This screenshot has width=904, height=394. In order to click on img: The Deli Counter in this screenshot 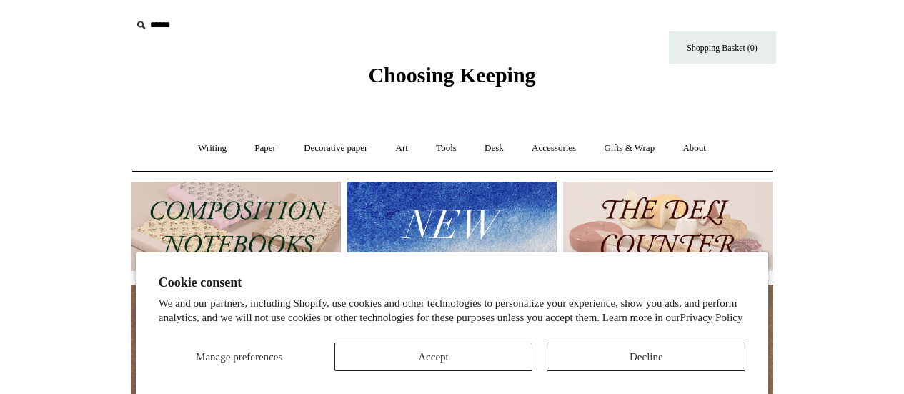, I will do `click(667, 226)`.